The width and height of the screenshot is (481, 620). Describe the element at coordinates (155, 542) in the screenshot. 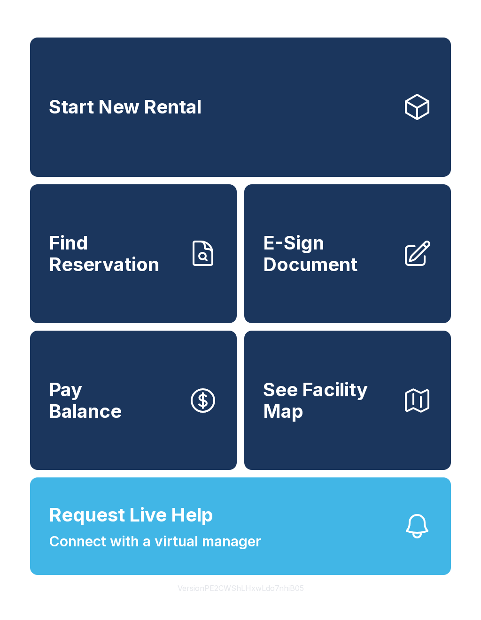

I see `span: Connect with a virtual manager` at that location.